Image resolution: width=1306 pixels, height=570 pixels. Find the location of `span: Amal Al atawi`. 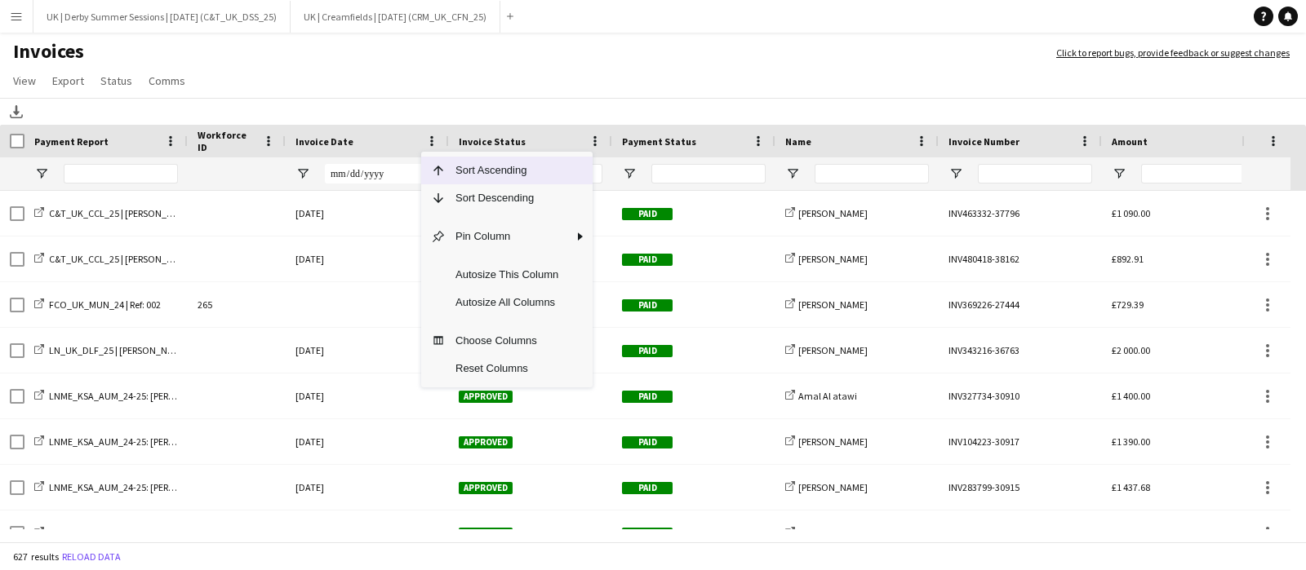

span: Amal Al atawi is located at coordinates (828, 396).